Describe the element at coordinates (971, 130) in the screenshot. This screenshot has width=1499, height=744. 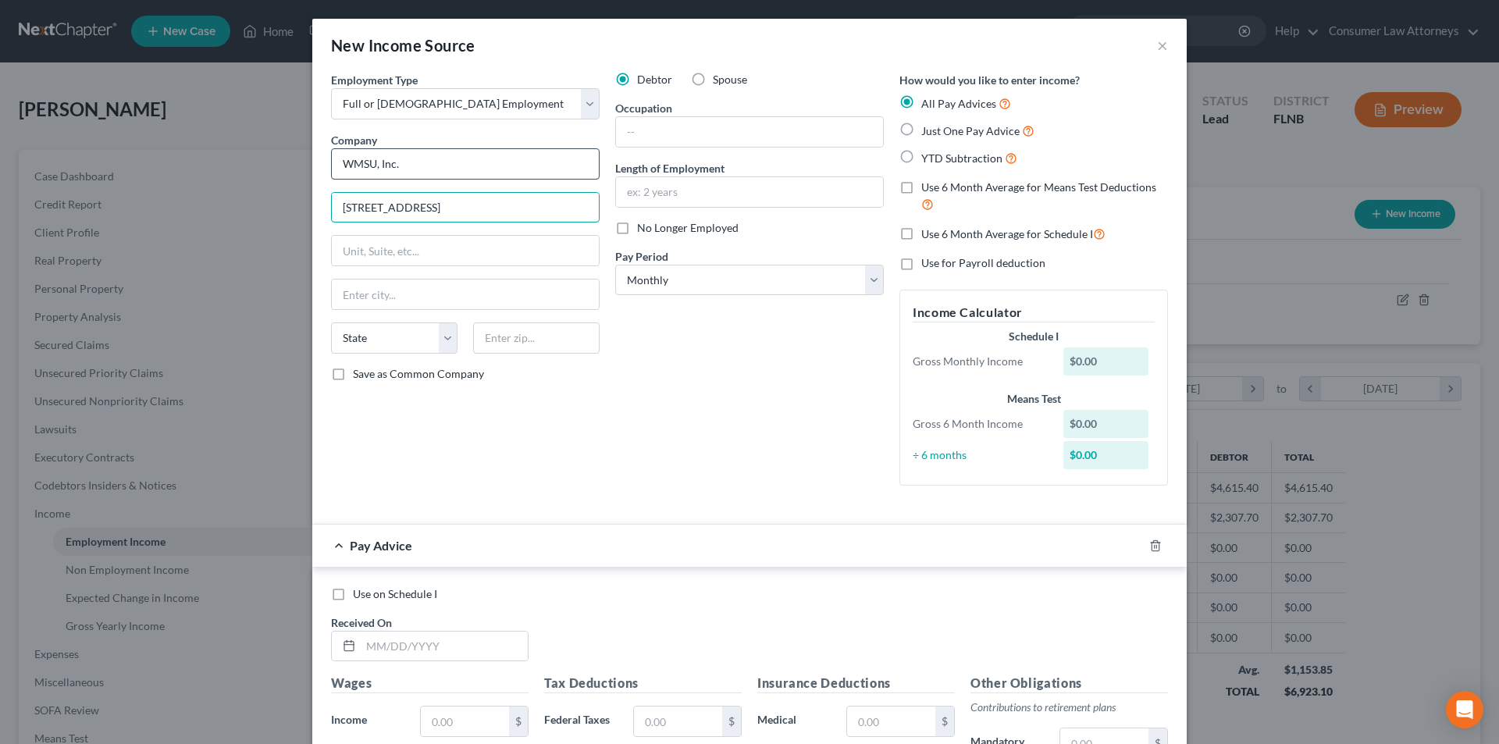
I see `span: Just One Pay Advice` at that location.